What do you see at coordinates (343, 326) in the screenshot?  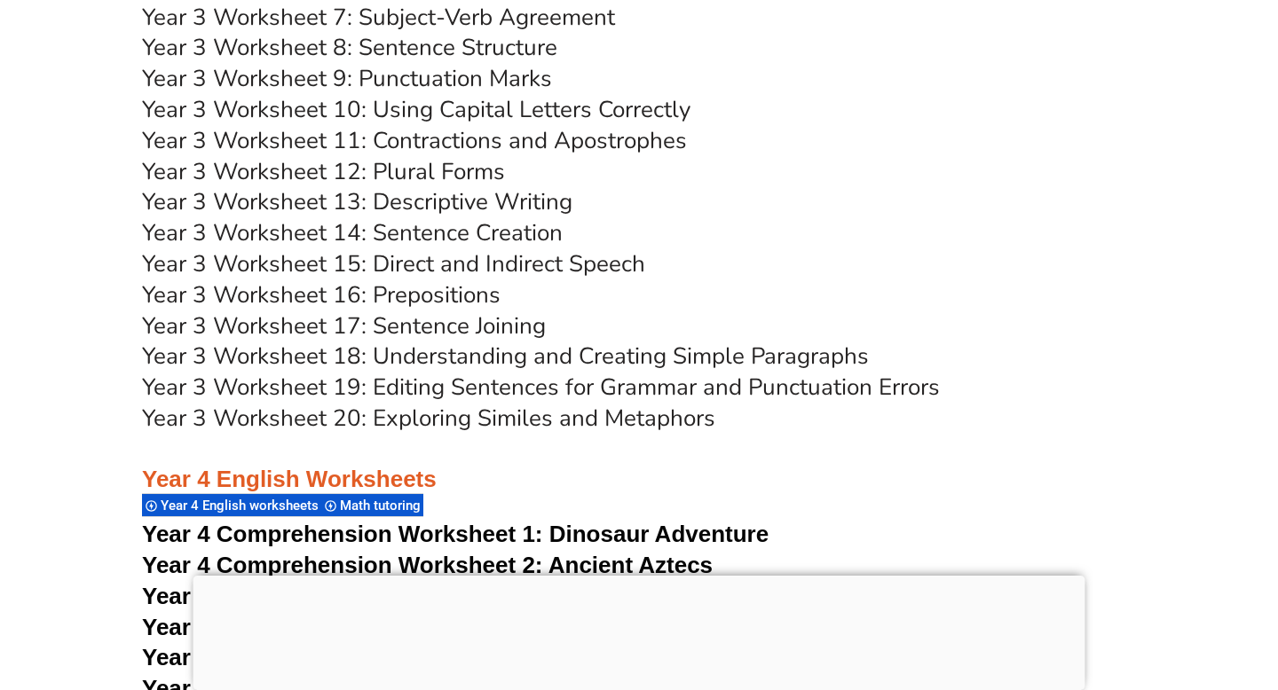 I see `a: Year 3 Worksheet 17: Sentence Joining` at bounding box center [343, 326].